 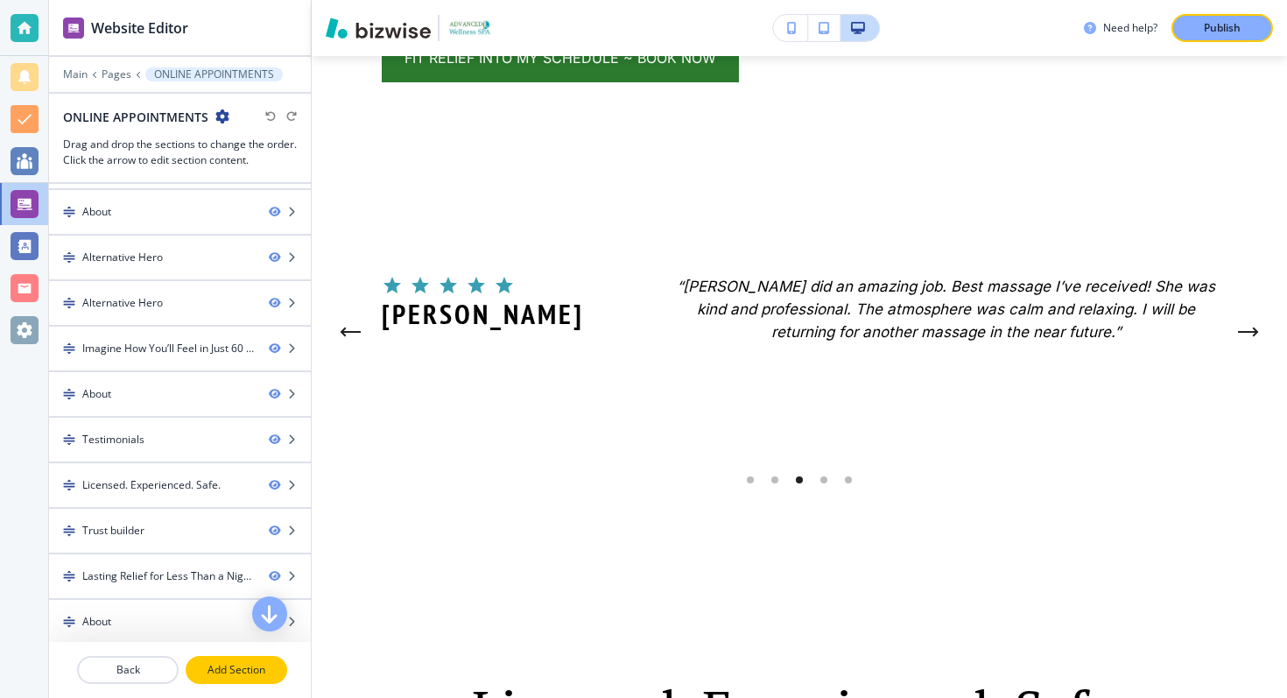 I want to click on li: Go to slide 5, so click(x=824, y=480).